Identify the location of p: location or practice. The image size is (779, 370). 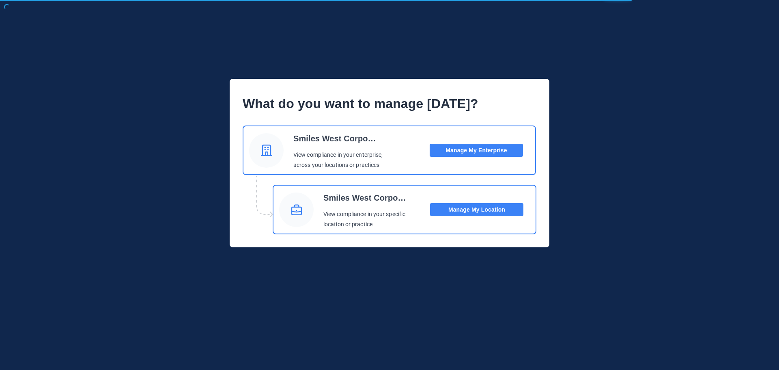
(365, 224).